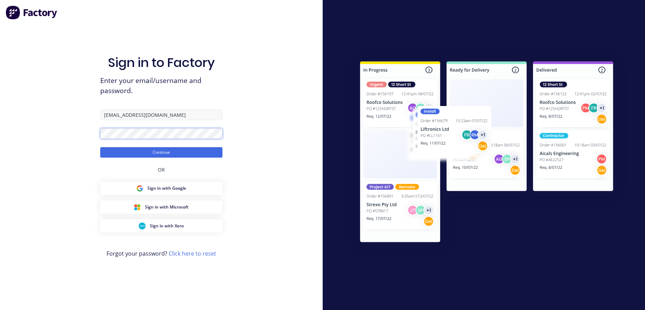  What do you see at coordinates (161, 189) in the screenshot?
I see `button: Google Sign inSign in with Google` at bounding box center [161, 189].